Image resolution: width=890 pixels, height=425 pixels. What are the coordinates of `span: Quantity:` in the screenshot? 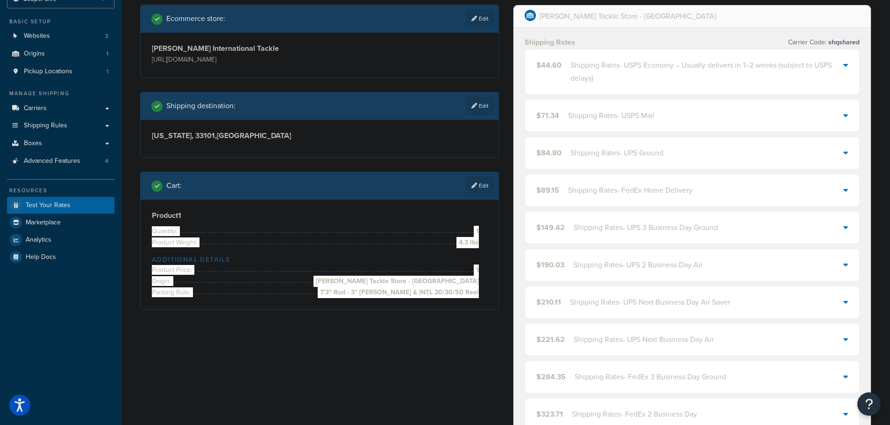 It's located at (166, 231).